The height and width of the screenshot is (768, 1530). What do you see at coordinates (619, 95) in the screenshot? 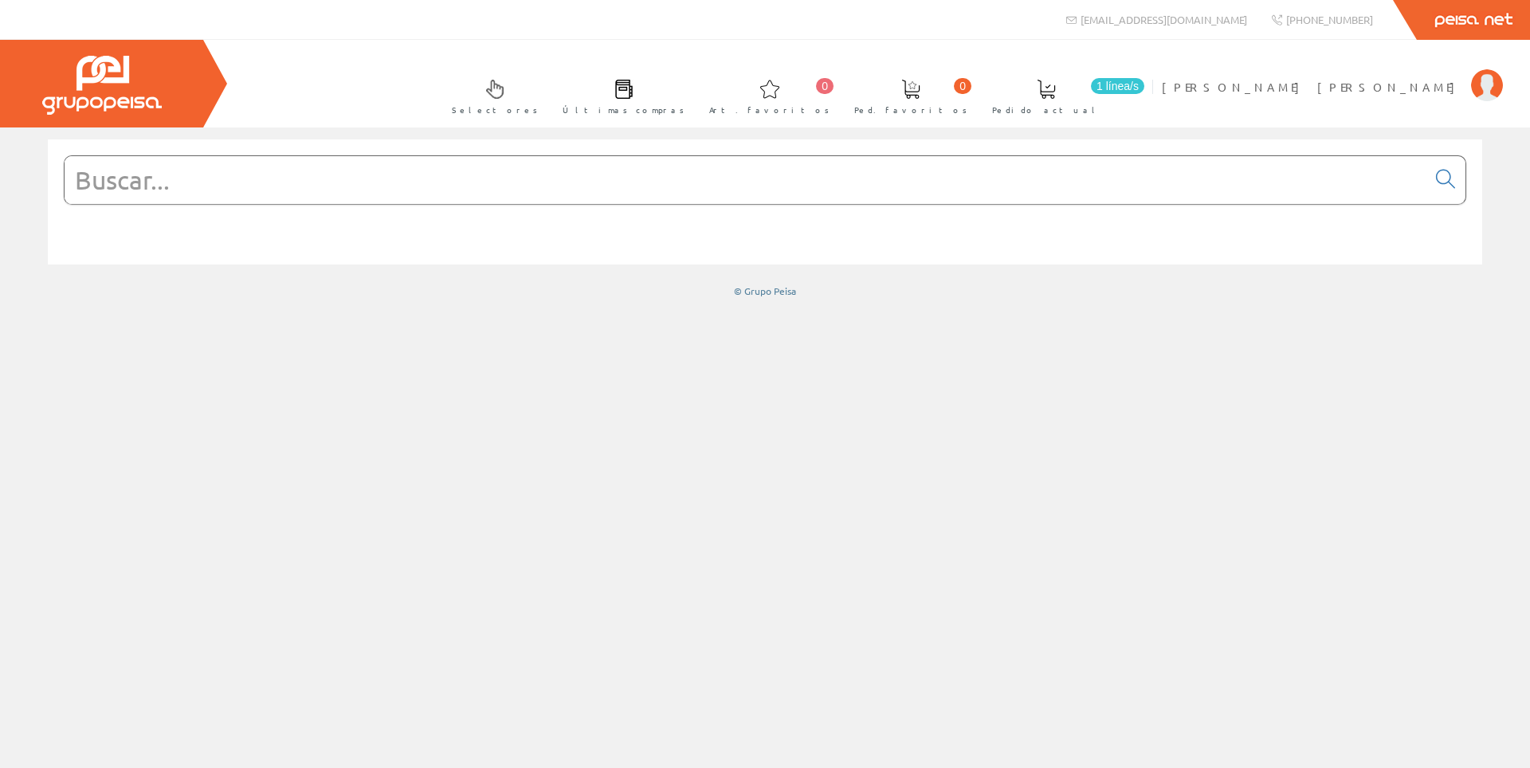
I see `a: Últimas compras` at bounding box center [619, 95].